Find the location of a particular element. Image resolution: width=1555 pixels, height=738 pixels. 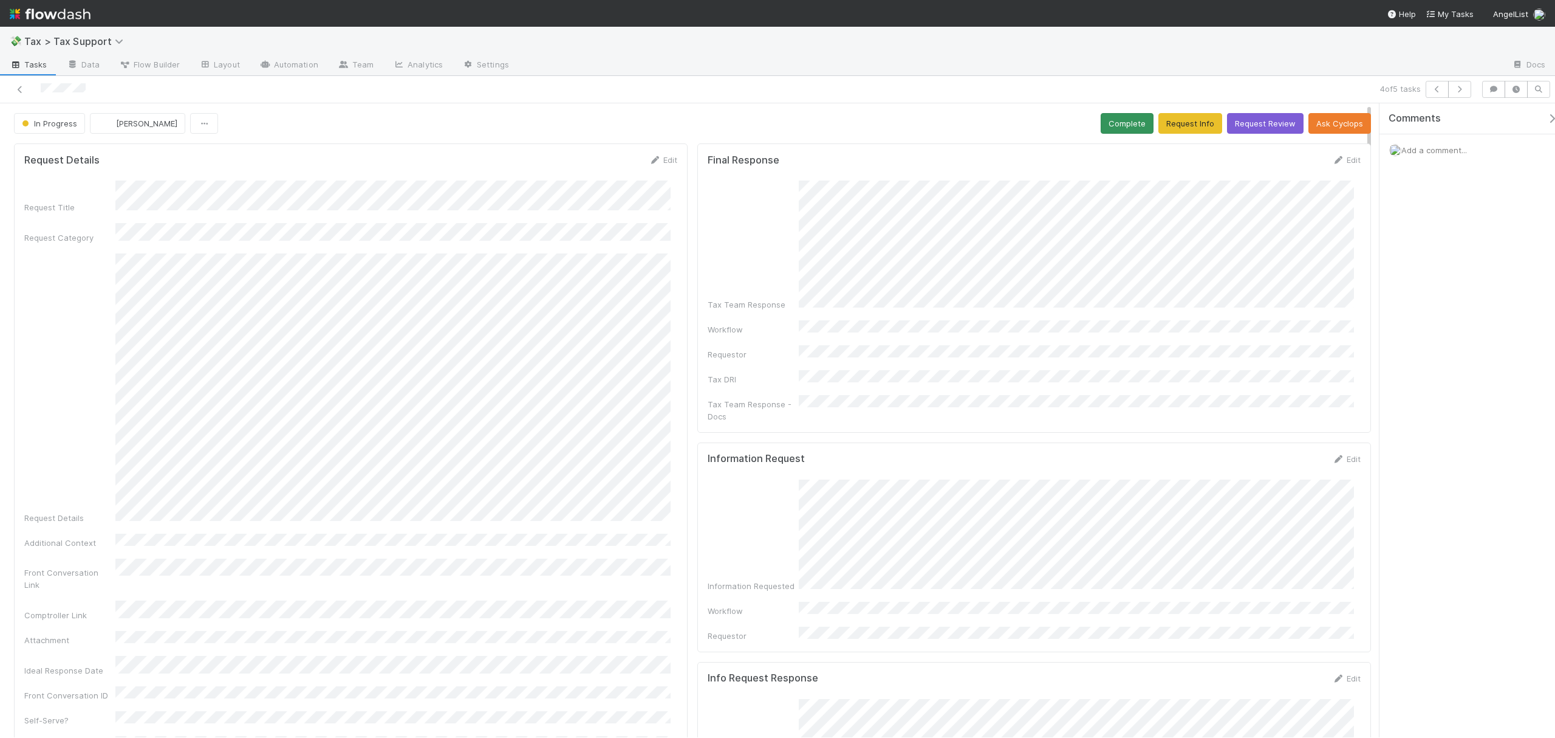

a: Team is located at coordinates (355, 66).